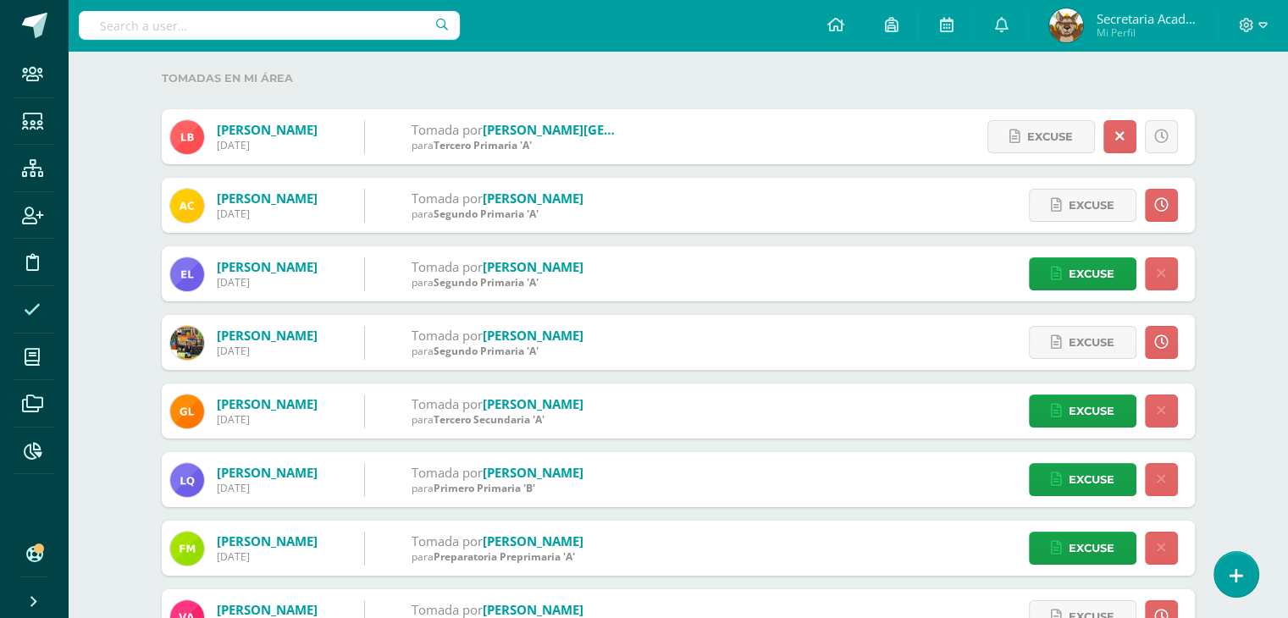 Image resolution: width=1288 pixels, height=618 pixels. I want to click on img: d6a28b792dbf0ce41b208e57d9de1635.png, so click(1066, 25).